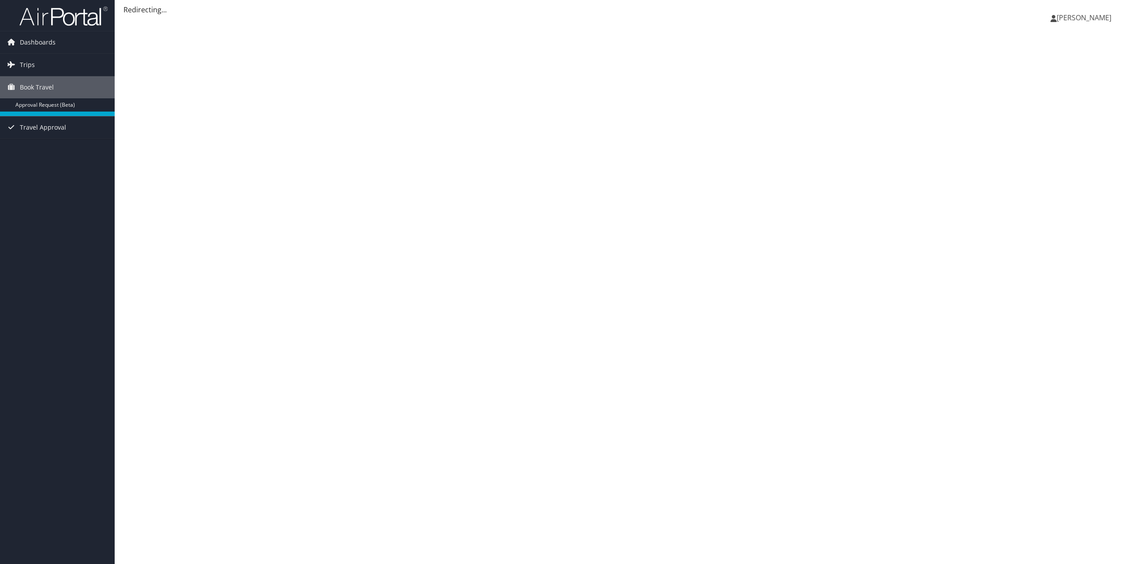 The height and width of the screenshot is (564, 1129). I want to click on span: Trips, so click(27, 65).